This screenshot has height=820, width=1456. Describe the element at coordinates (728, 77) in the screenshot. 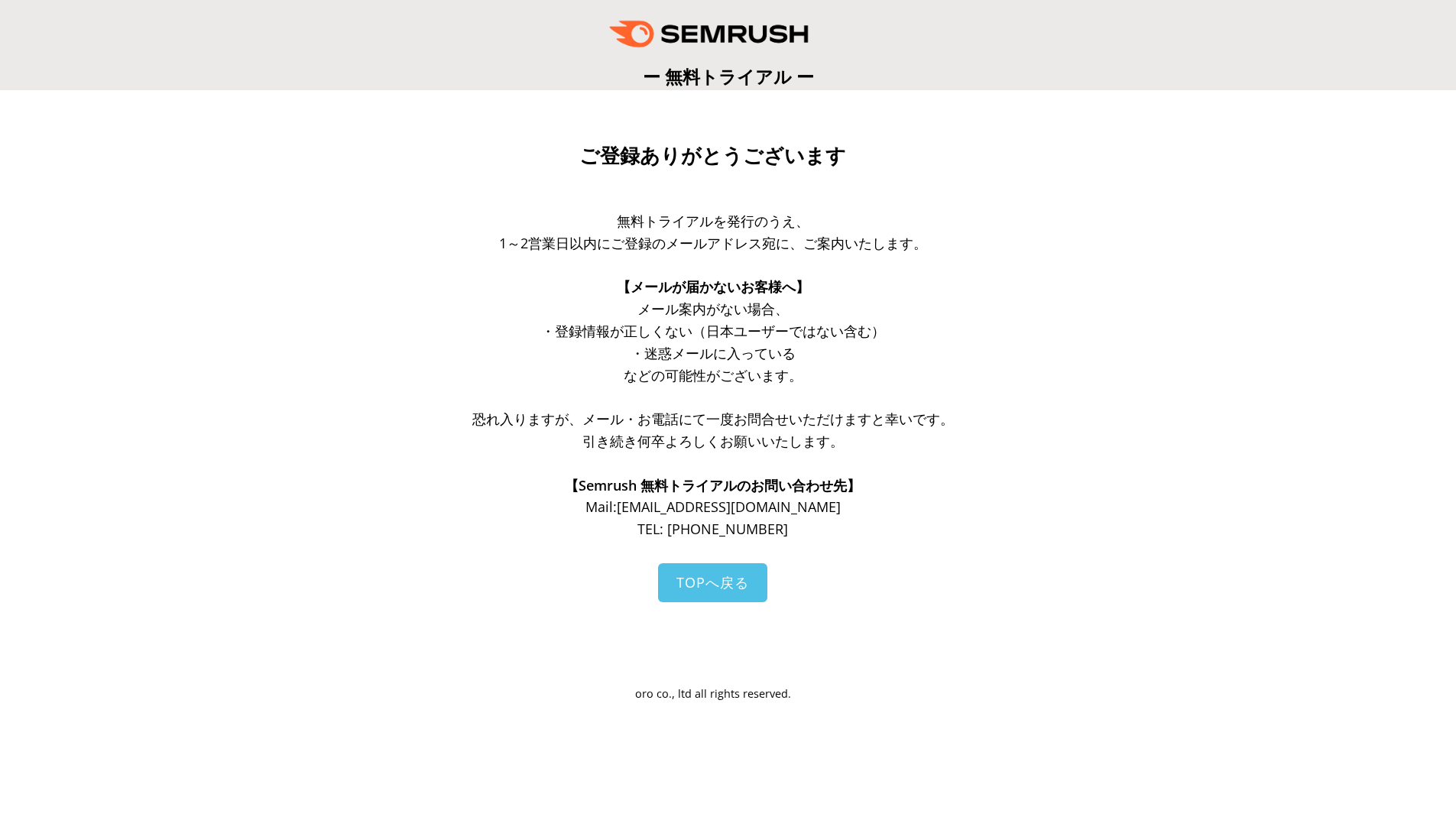

I see `span: ー 無料トライアル ー` at that location.